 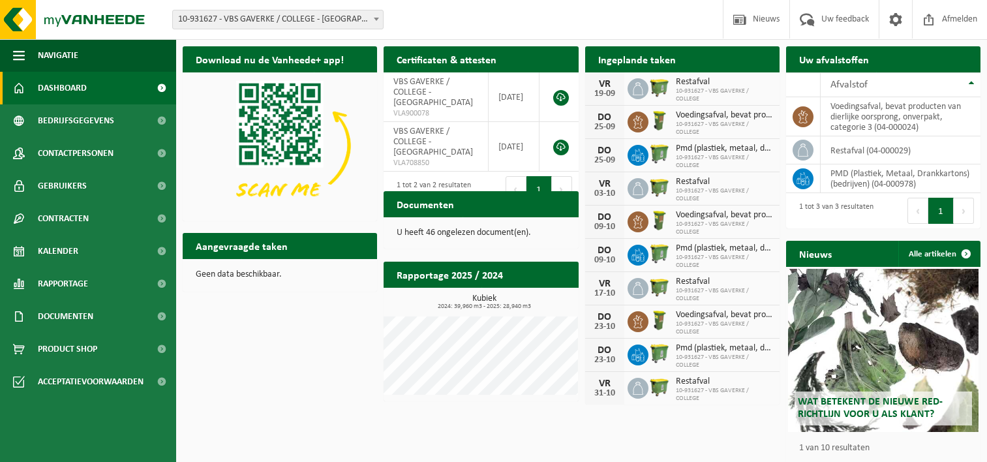 What do you see at coordinates (605, 194) in the screenshot?
I see `div: 03-10` at bounding box center [605, 194].